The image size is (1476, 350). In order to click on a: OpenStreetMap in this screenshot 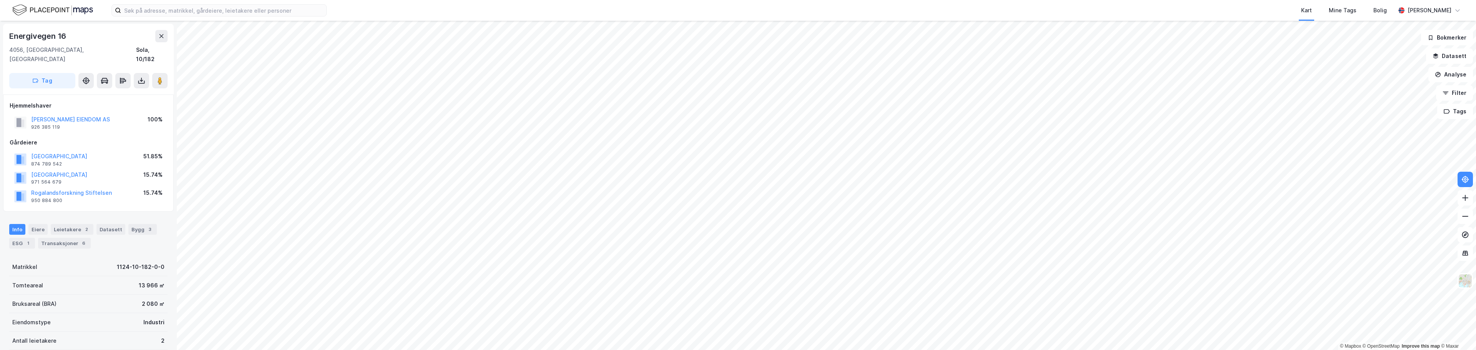, I will do `click(1381, 346)`.